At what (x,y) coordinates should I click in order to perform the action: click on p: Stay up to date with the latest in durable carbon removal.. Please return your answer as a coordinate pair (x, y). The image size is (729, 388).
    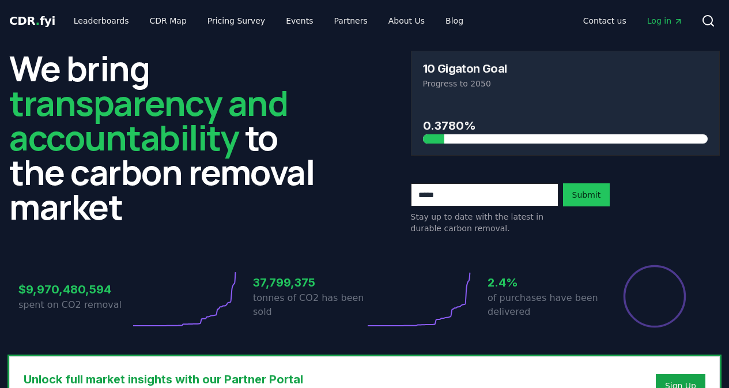
    Looking at the image, I should click on (484, 222).